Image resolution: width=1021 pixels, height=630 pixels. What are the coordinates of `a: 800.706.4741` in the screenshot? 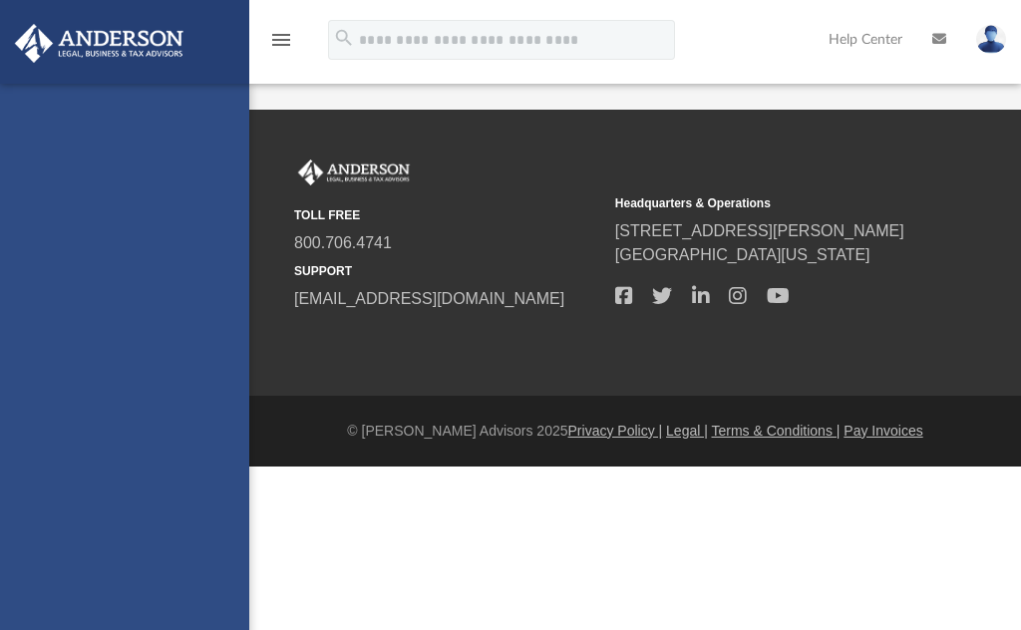 It's located at (343, 242).